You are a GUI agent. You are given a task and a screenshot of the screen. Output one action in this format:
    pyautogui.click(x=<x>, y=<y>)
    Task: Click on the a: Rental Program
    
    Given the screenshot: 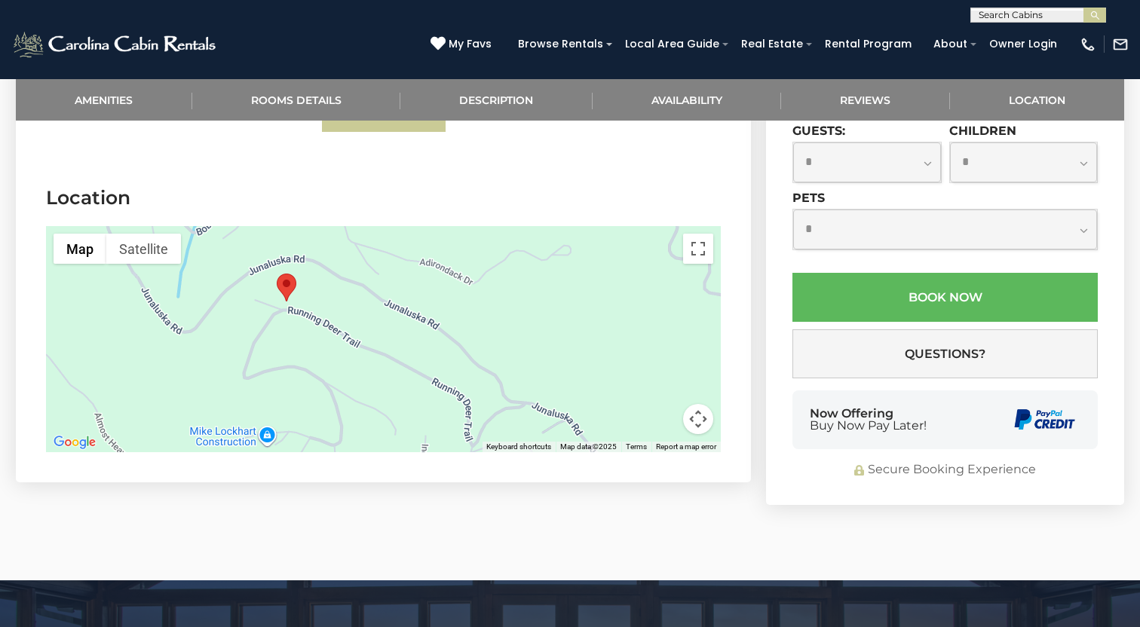 What is the action you would take?
    pyautogui.click(x=868, y=44)
    